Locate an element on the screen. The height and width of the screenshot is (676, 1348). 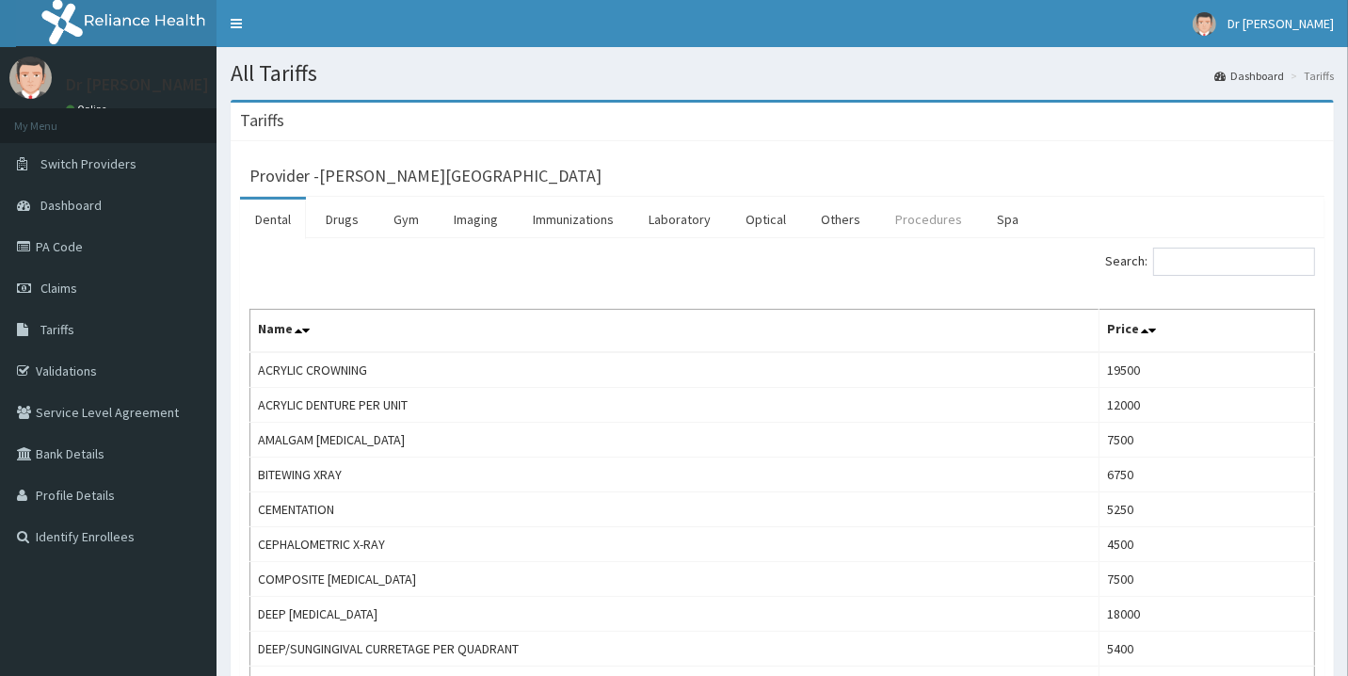
td: CEPHALOMETRIC X-RAY is located at coordinates (675, 544).